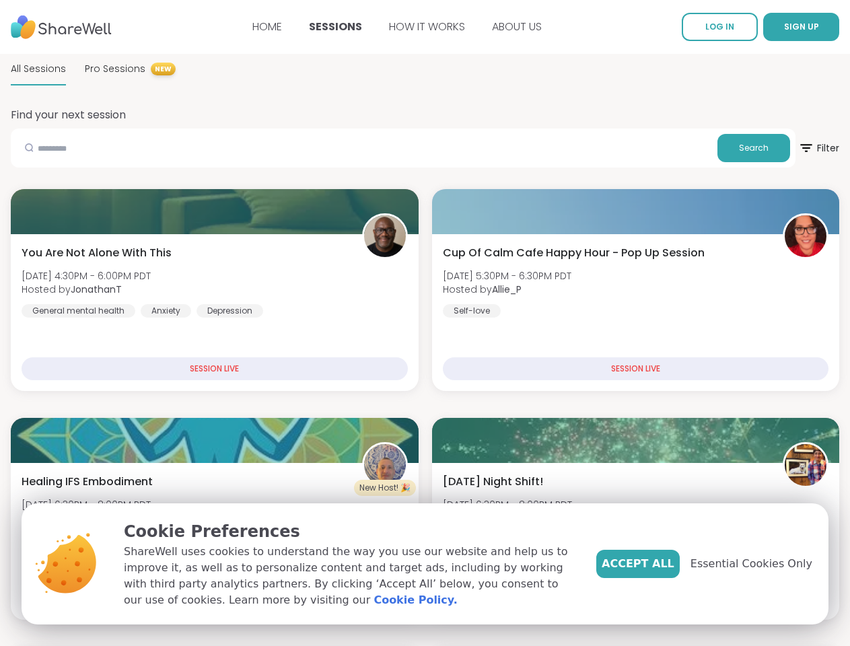  I want to click on span: Healing IFS Embodiment, so click(87, 482).